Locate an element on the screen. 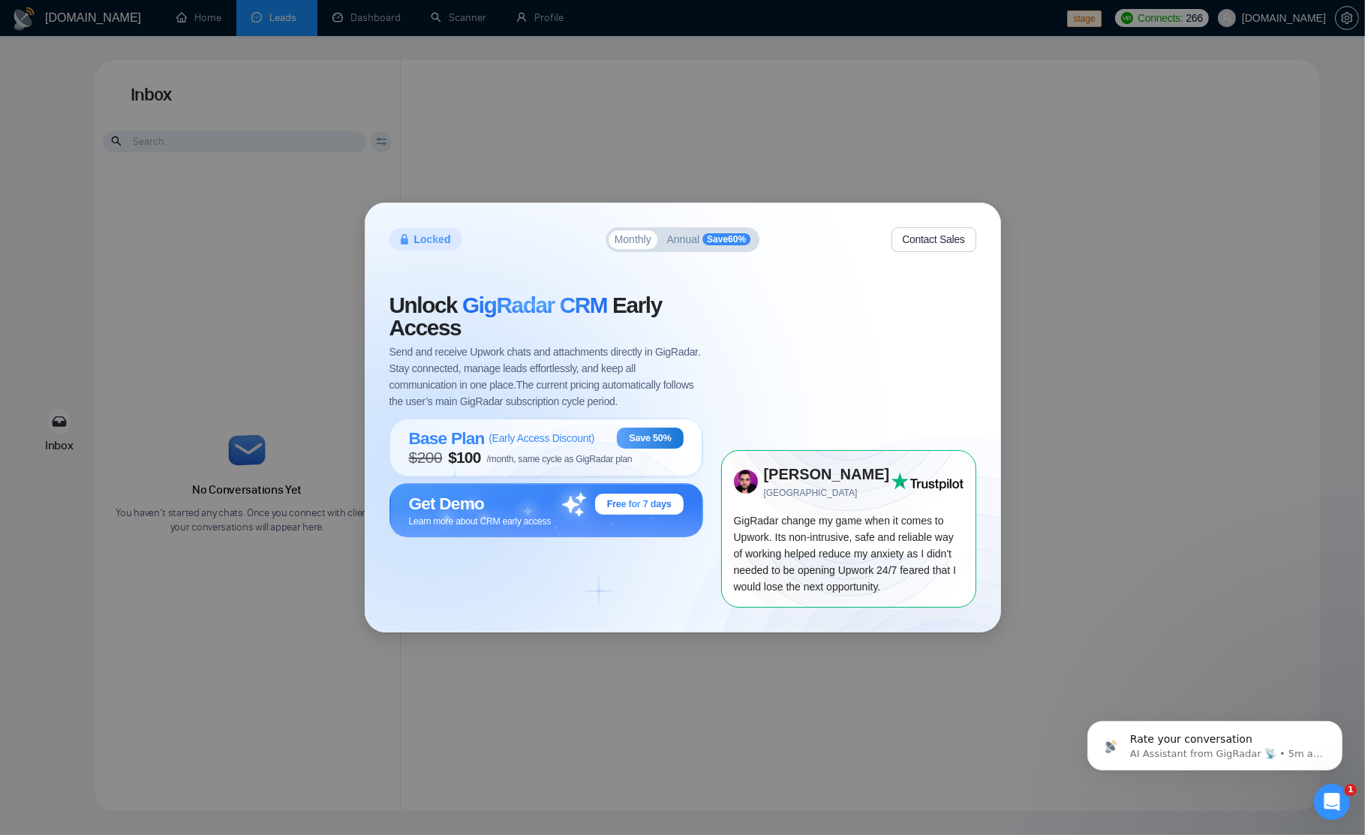  button: Monthly is located at coordinates (633, 239).